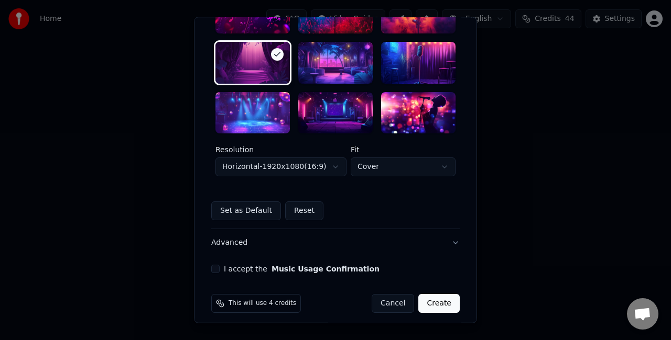 The image size is (671, 340). What do you see at coordinates (304, 212) in the screenshot?
I see `button: Reset` at bounding box center [304, 212].